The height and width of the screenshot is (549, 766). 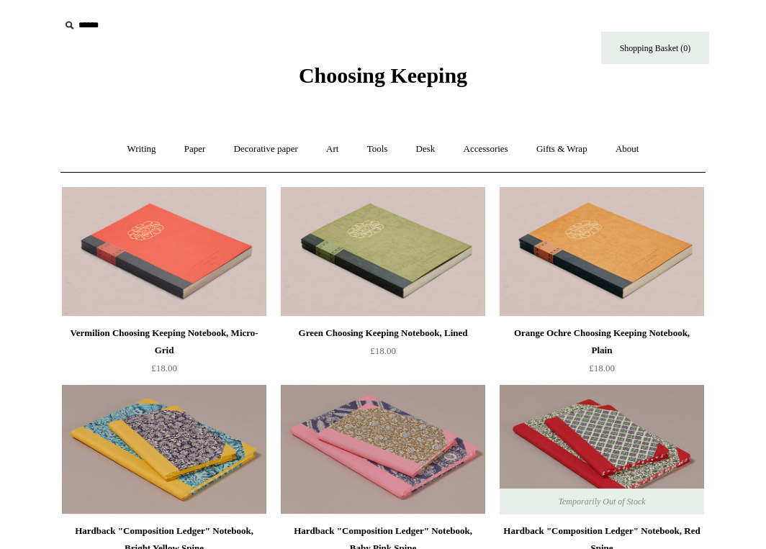 What do you see at coordinates (602, 252) in the screenshot?
I see `img: Orange Ochre Choosing Keeping Notebook, Plain` at bounding box center [602, 252].